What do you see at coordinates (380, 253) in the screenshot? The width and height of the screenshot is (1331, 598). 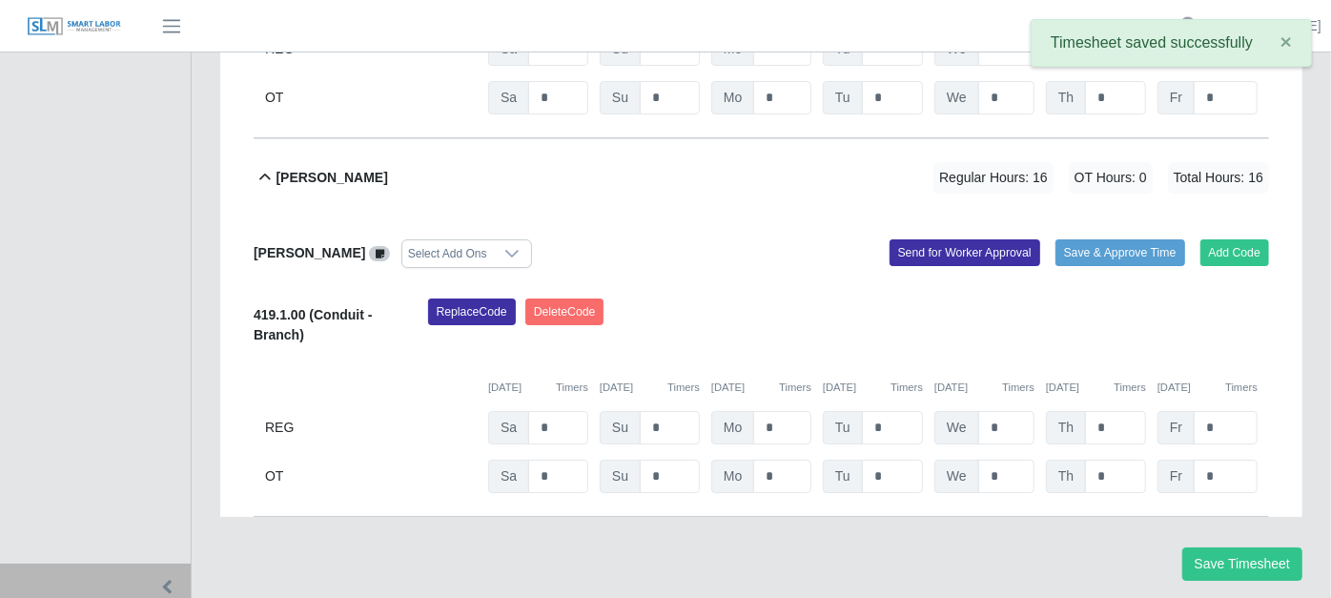 I see `a: View/Edit Notes` at bounding box center [380, 253].